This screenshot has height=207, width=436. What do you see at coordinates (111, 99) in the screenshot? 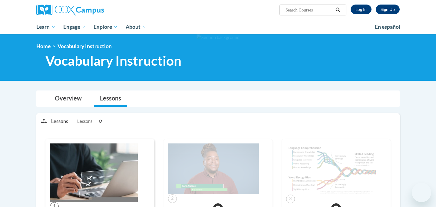
I see `a: Lessons` at bounding box center [111, 99].